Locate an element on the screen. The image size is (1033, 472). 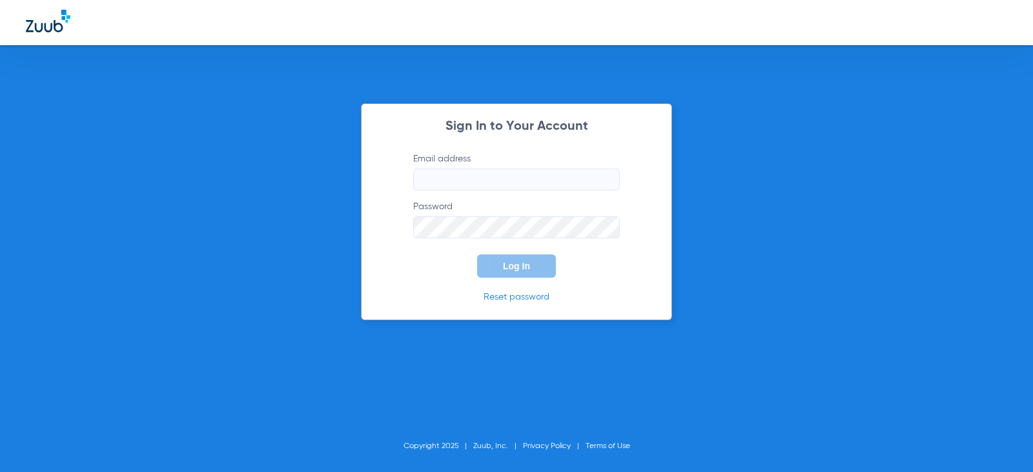
li: Zuub, Inc. is located at coordinates (498, 446).